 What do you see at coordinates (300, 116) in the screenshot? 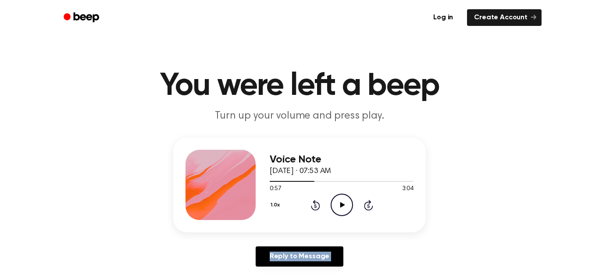
I see `p: Turn up your volume and press play.` at bounding box center [300, 116].